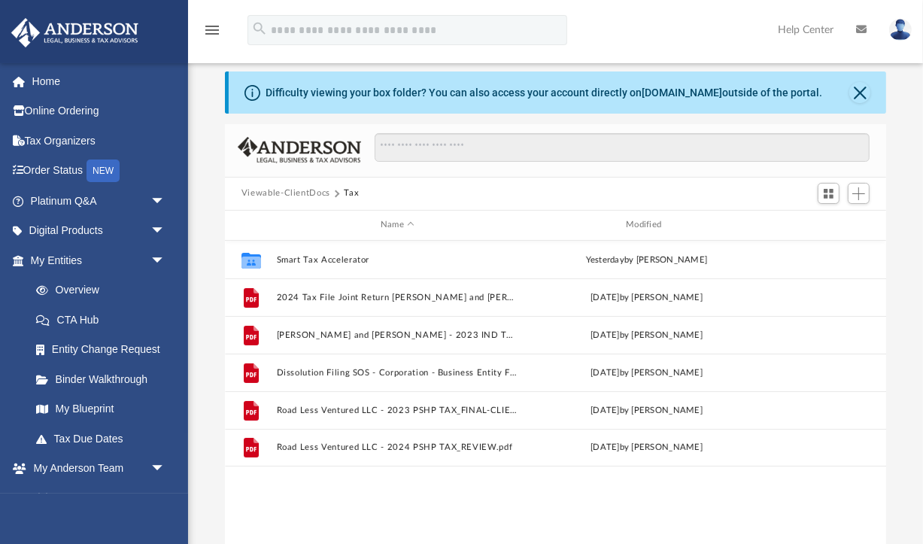 The height and width of the screenshot is (544, 923). What do you see at coordinates (397, 410) in the screenshot?
I see `button: Road Less Ventured LLC - 2023 PSHP TAX_FINAL-CLIENT COPY.pdf` at bounding box center [397, 410].